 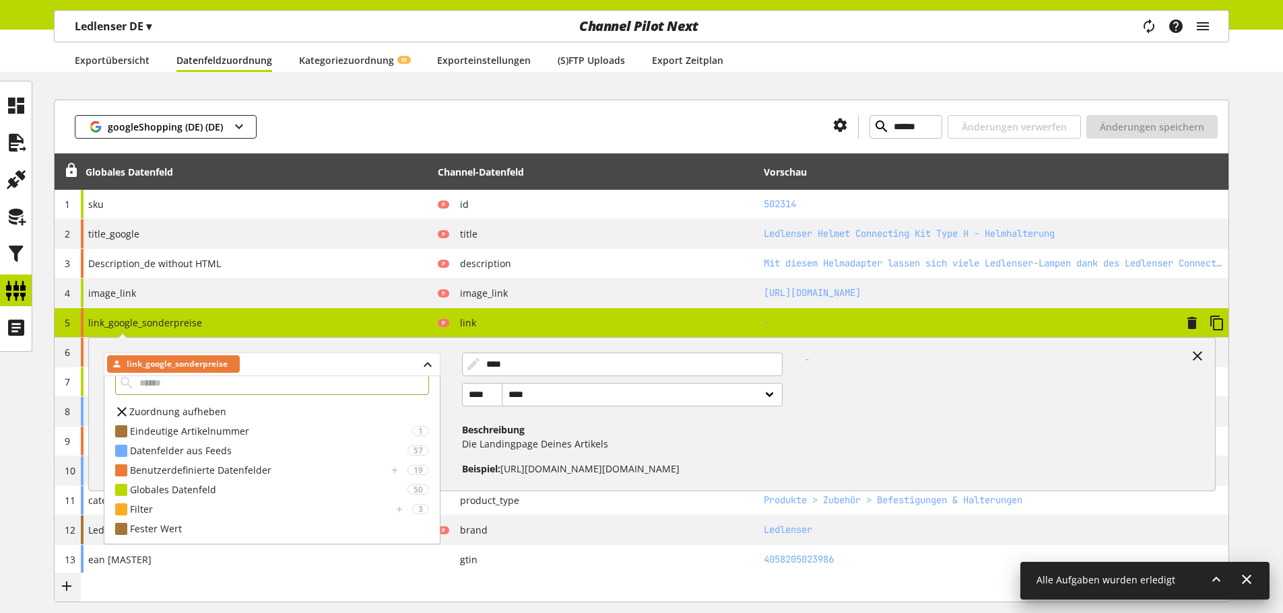 What do you see at coordinates (279, 529) in the screenshot?
I see `div: Fester Wert` at bounding box center [279, 529].